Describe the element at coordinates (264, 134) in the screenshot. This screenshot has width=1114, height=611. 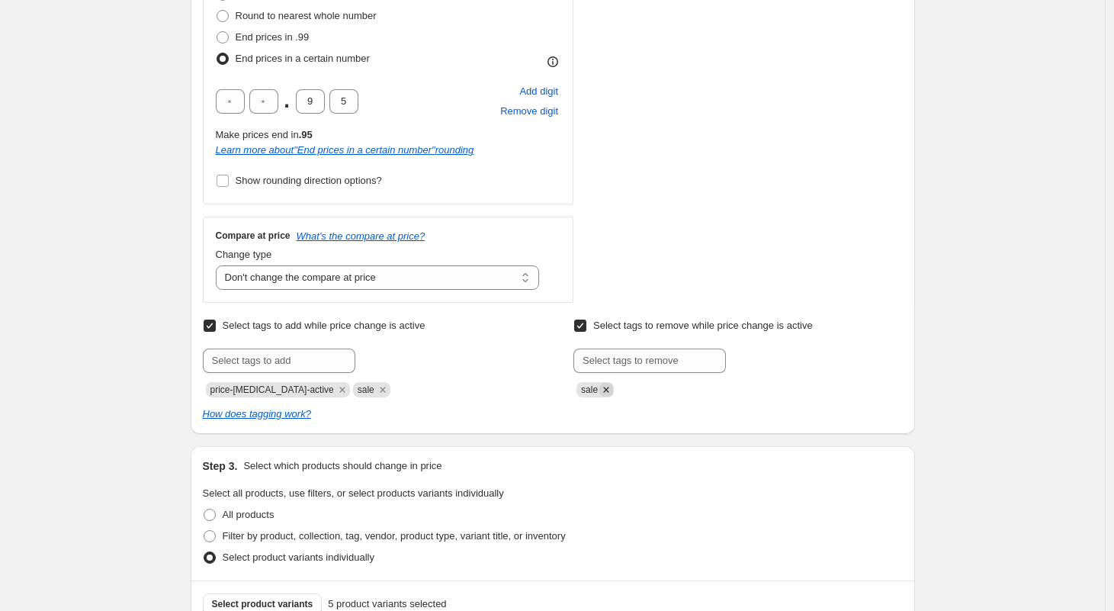
I see `span: Make prices end in` at that location.